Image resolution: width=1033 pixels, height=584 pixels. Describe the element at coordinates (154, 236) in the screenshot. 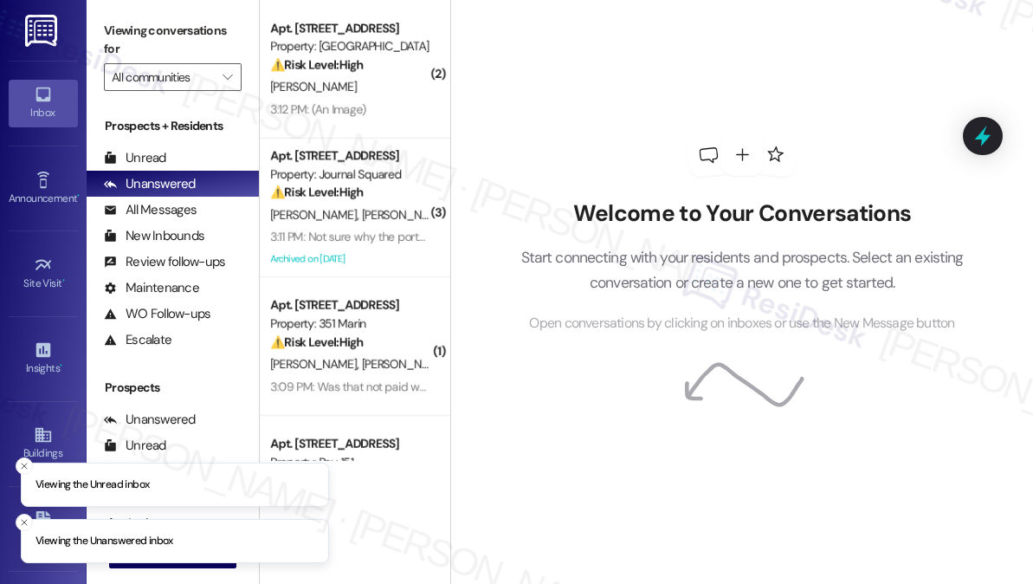

I see `div: New Inbounds` at that location.